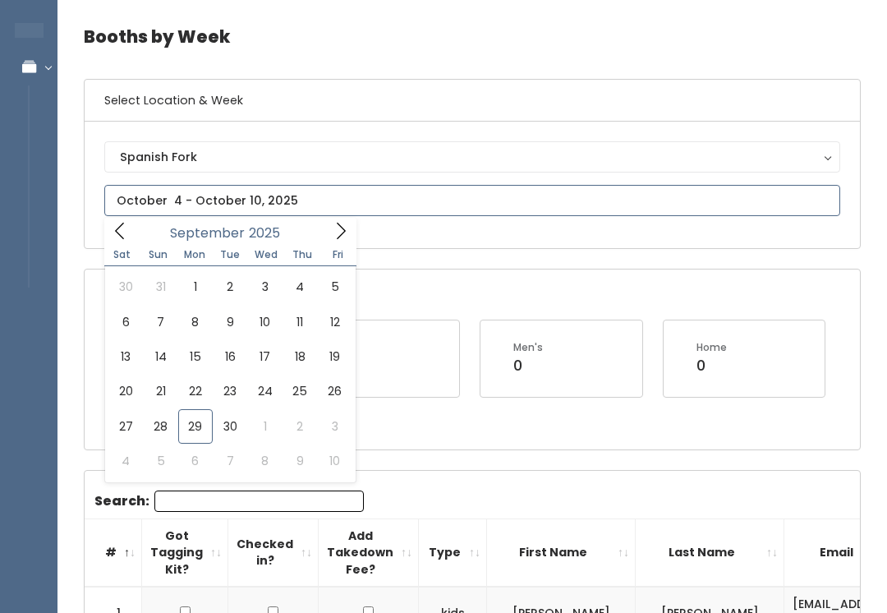 The image size is (887, 613). Describe the element at coordinates (230, 426) in the screenshot. I see `span: September 30, 2025` at that location.